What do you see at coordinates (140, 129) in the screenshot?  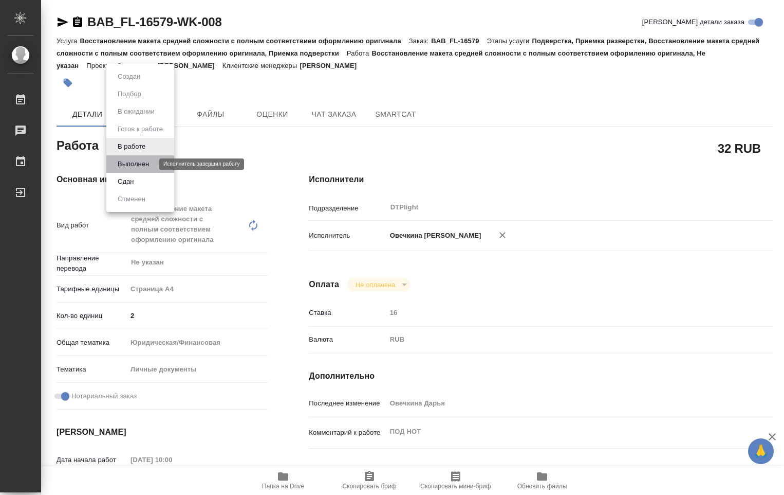 I see `button: Готов к работе` at bounding box center [140, 129].